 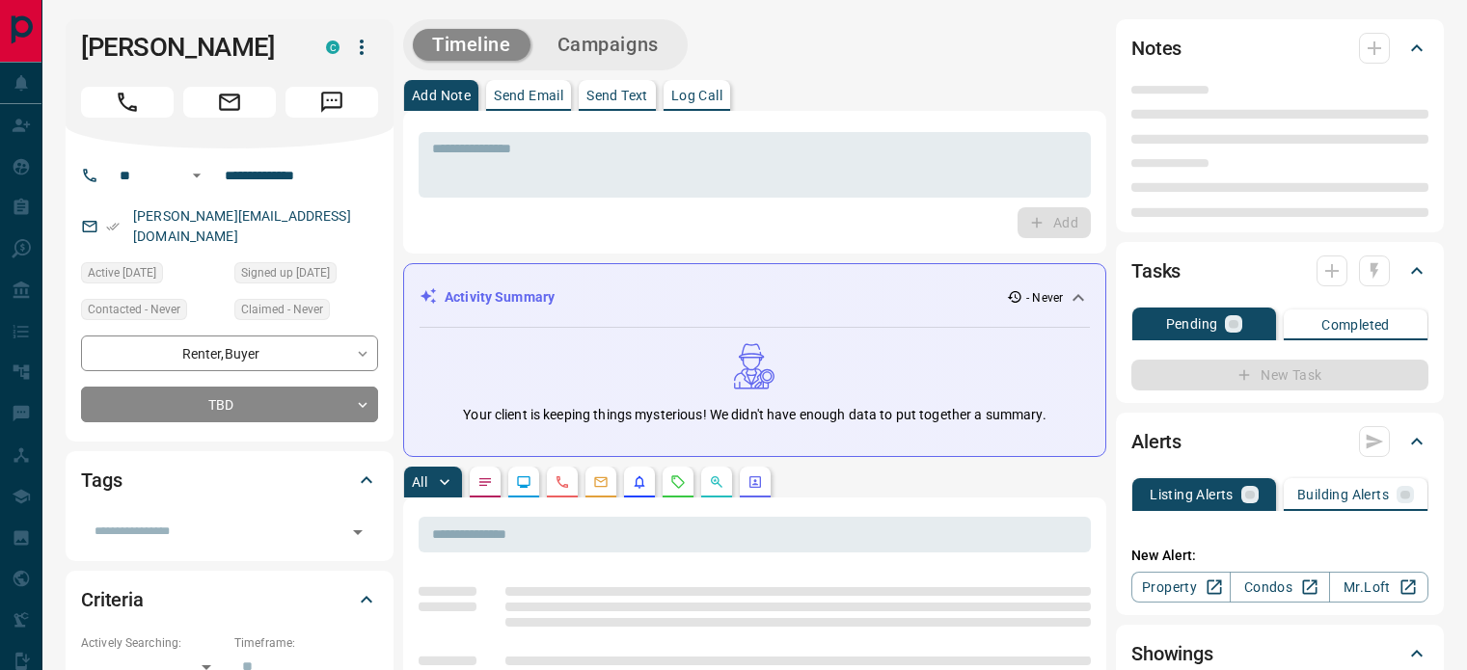 What do you see at coordinates (230, 404) in the screenshot?
I see `div: TBD` at bounding box center [230, 404].